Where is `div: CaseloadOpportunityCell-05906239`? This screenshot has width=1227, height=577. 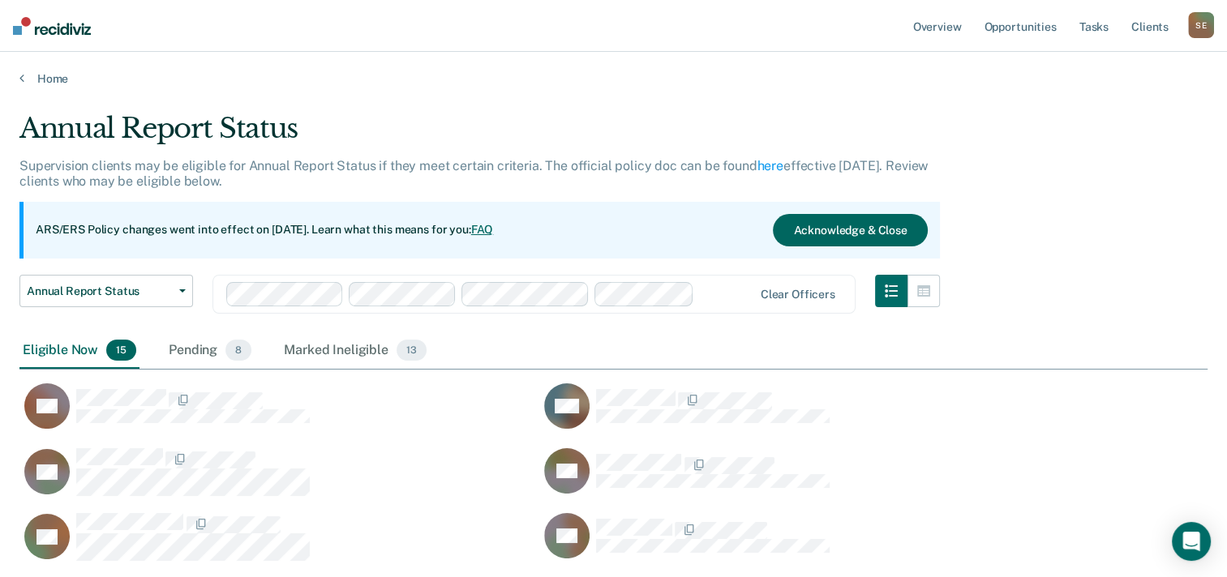
div: CaseloadOpportunityCell-05906239 is located at coordinates (279, 545).